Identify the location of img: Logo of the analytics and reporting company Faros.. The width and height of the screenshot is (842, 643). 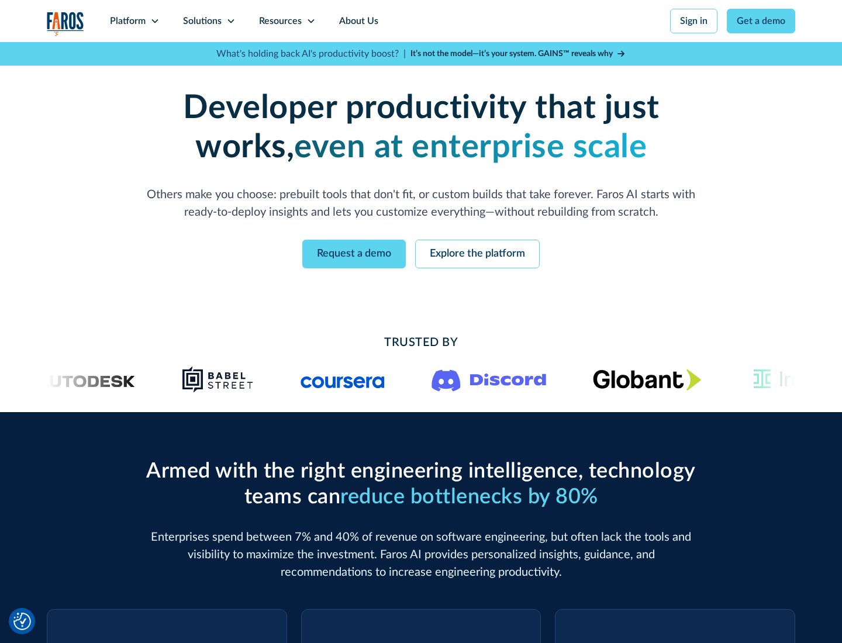
(65, 23).